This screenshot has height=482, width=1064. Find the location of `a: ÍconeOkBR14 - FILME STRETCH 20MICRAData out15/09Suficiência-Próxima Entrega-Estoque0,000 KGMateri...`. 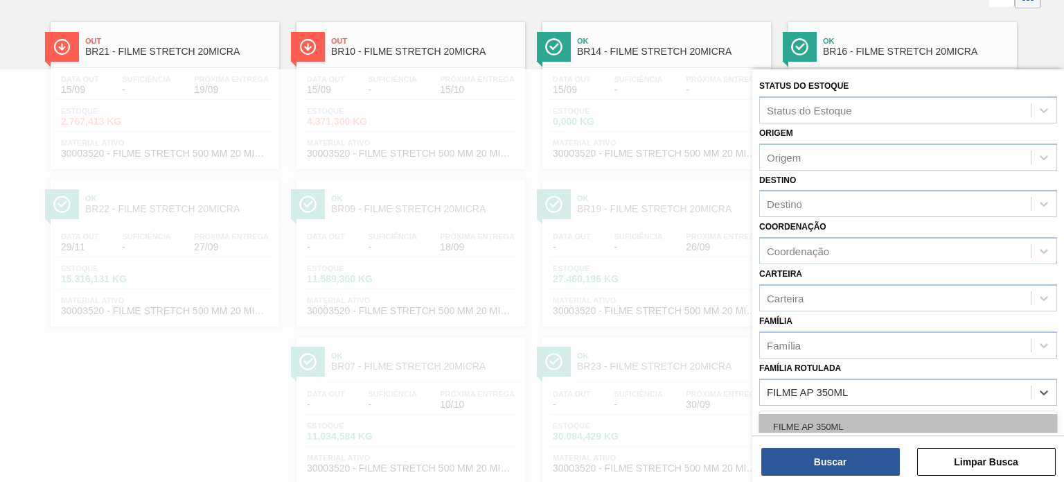

a: ÍconeOkBR14 - FILME STRETCH 20MICRAData out15/09Suficiência-Próxima Entrega-Estoque0,000 KGMateri... is located at coordinates (655, 90).